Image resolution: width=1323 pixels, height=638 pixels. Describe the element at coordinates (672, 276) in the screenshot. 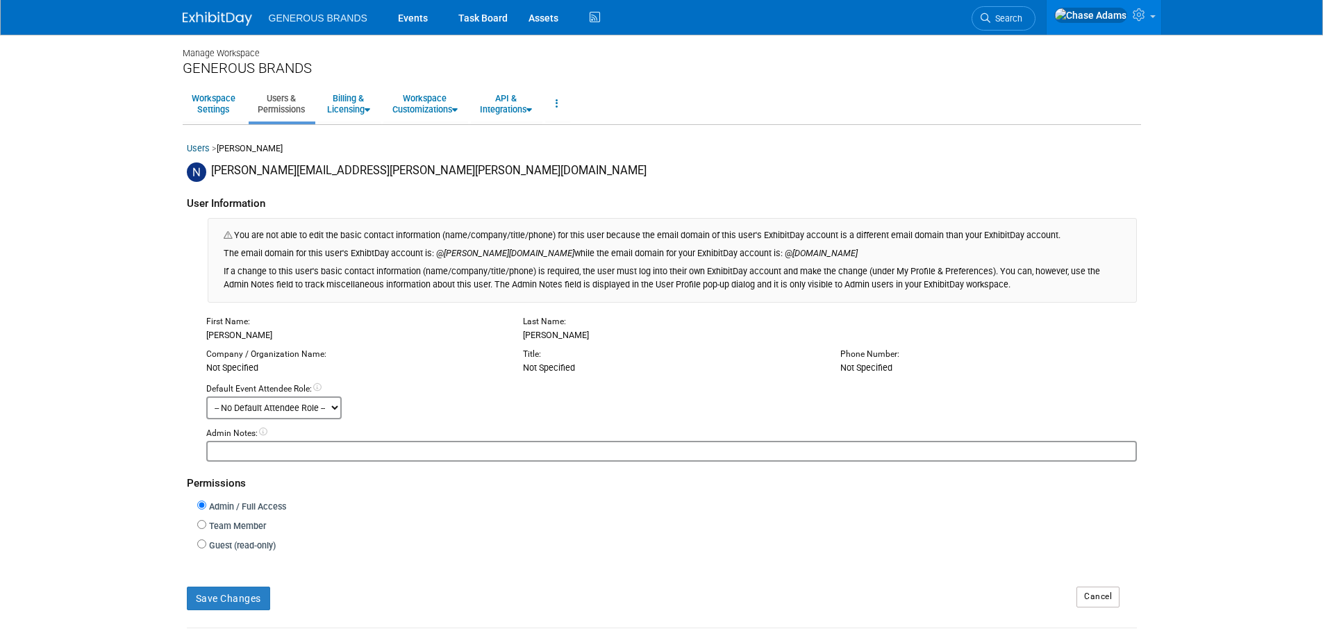

I see `div: If a change to this user's basic contact information (name/company/title/phone) is required, the ...` at that location.